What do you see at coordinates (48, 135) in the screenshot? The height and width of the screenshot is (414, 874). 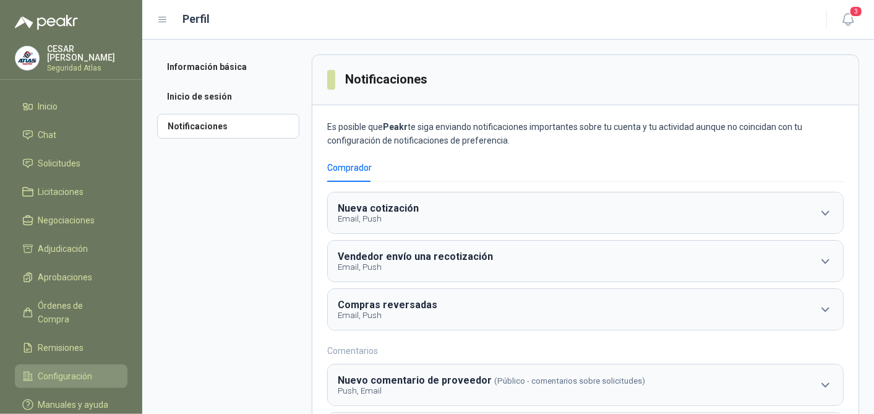 I see `span: Chat` at bounding box center [48, 135].